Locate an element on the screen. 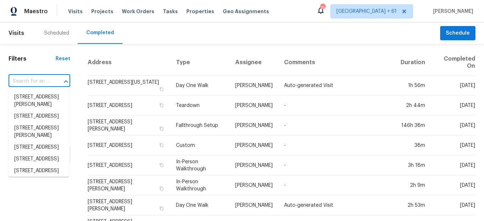 This screenshot has height=221, width=484. td: Custom is located at coordinates (200, 145).